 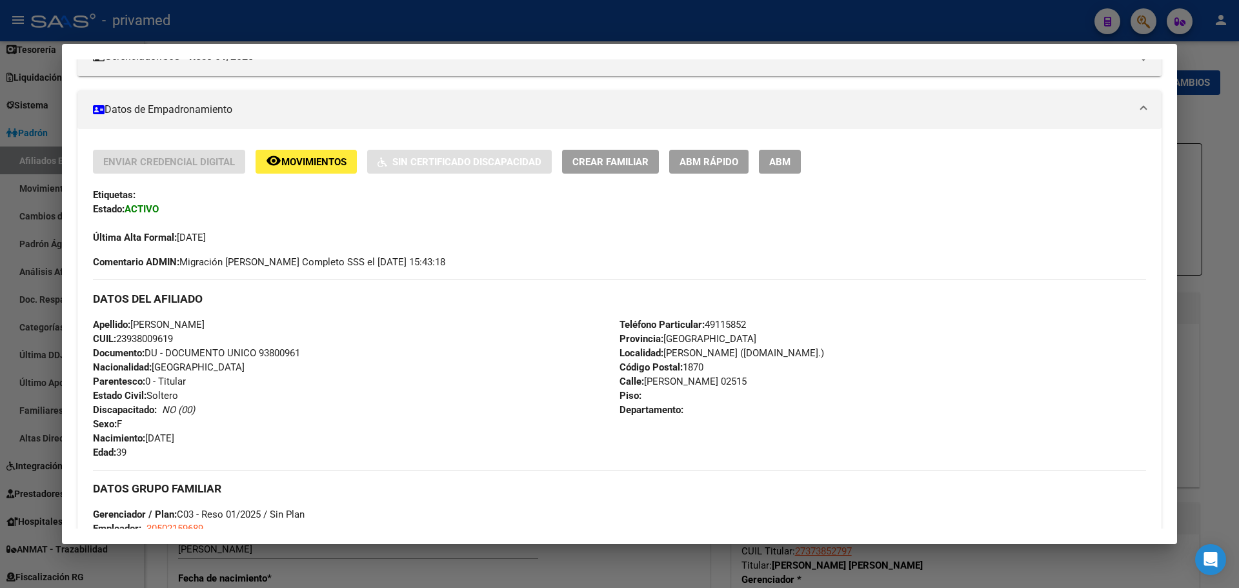 I want to click on span: F, so click(x=107, y=424).